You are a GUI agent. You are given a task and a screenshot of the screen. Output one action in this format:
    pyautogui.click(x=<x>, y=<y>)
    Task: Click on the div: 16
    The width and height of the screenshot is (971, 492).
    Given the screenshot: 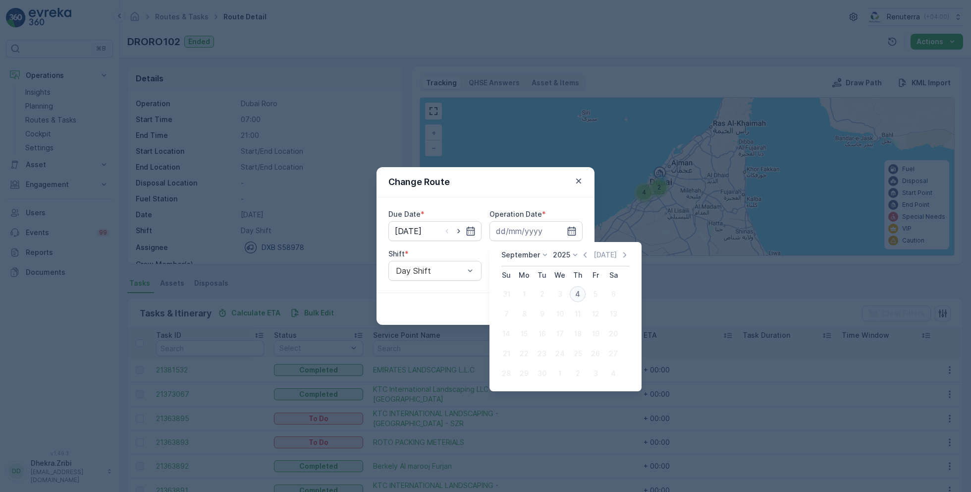 What is the action you would take?
    pyautogui.click(x=542, y=333)
    